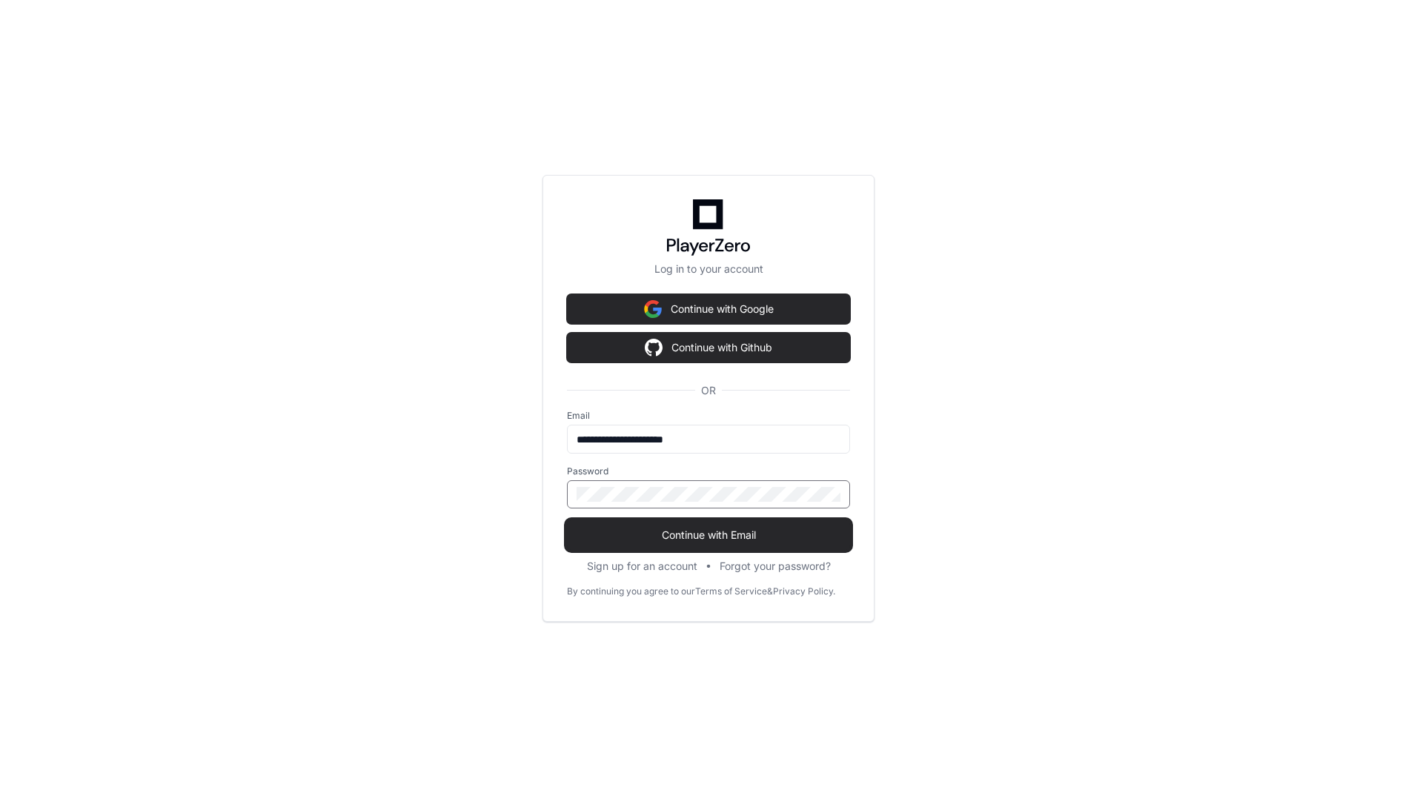 This screenshot has height=796, width=1417. I want to click on button: Continue with Github, so click(708, 347).